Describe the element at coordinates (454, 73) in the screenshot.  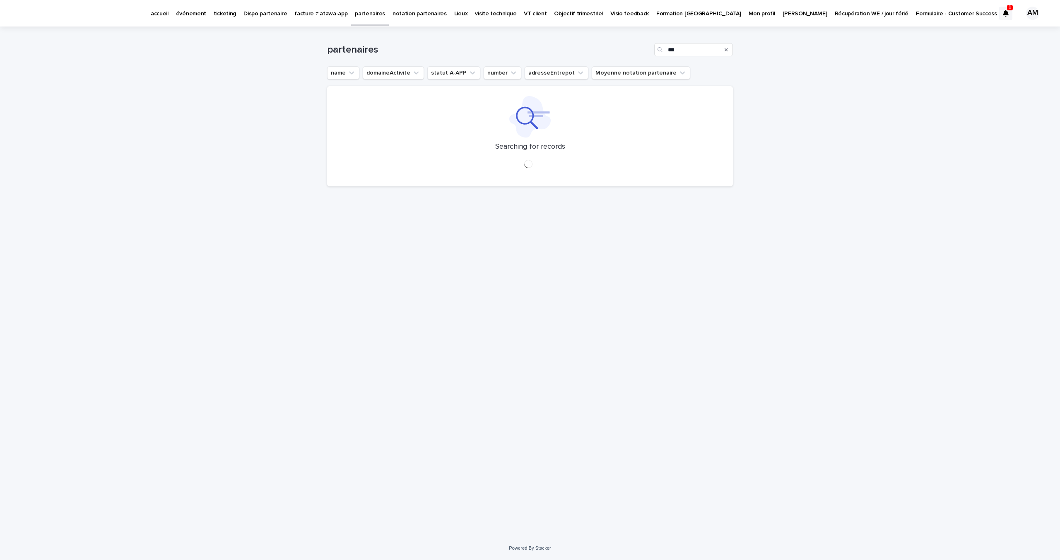
I see `button: statut A-APP` at that location.